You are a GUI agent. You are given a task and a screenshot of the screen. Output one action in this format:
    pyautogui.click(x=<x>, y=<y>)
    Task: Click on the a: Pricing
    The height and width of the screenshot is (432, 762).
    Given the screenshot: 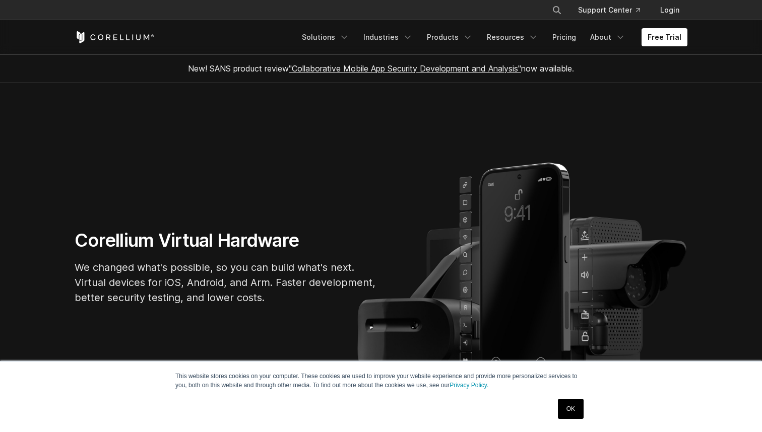 What is the action you would take?
    pyautogui.click(x=564, y=37)
    